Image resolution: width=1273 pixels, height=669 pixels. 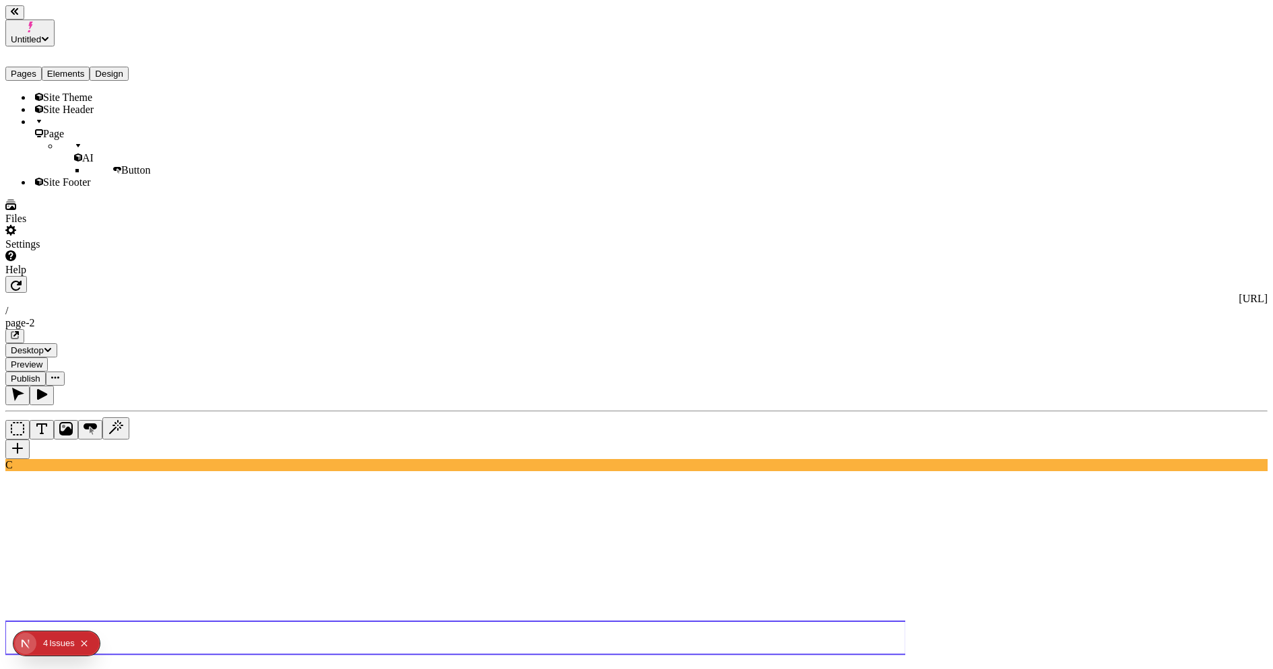 What do you see at coordinates (26, 364) in the screenshot?
I see `button: Preview` at bounding box center [26, 364].